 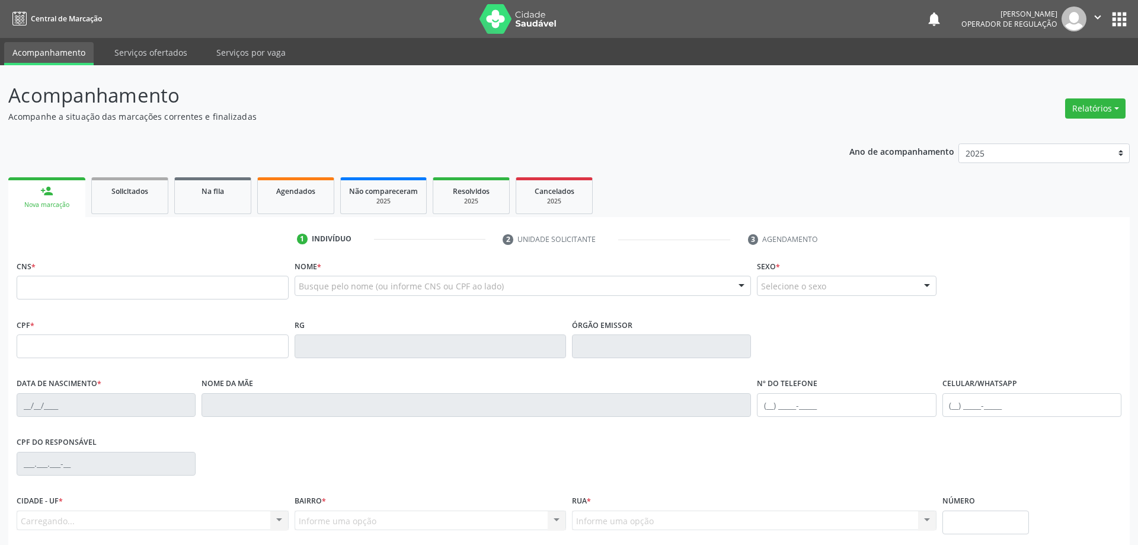 I want to click on label: Nome da mãe, so click(x=227, y=384).